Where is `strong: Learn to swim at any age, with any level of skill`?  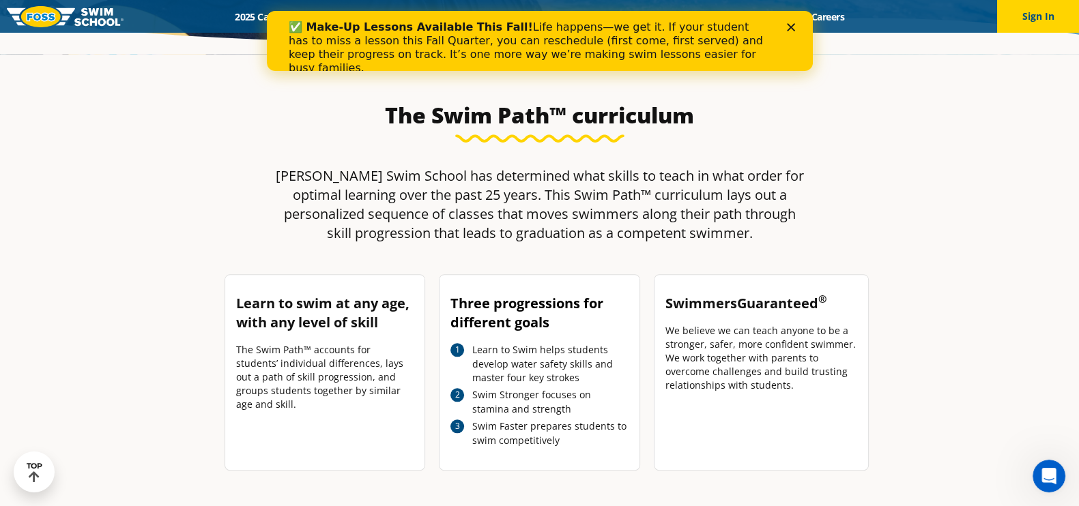
strong: Learn to swim at any age, with any level of skill is located at coordinates (323, 313).